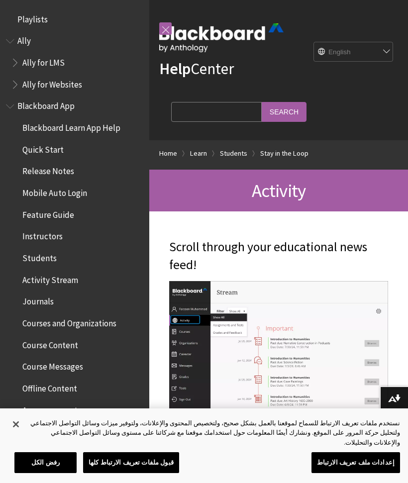 The width and height of the screenshot is (408, 483). I want to click on span: Offline Content, so click(50, 386).